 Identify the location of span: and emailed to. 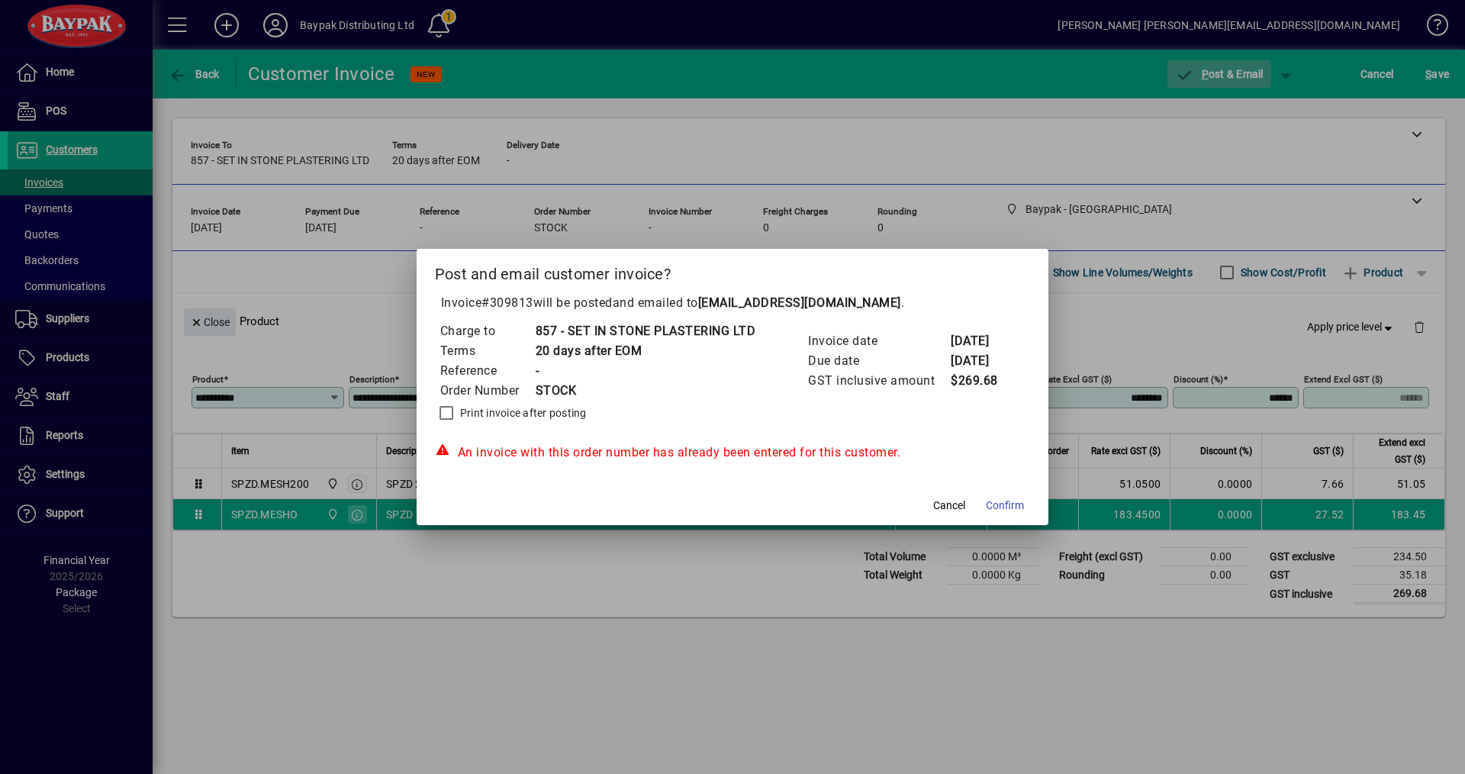
(757, 302).